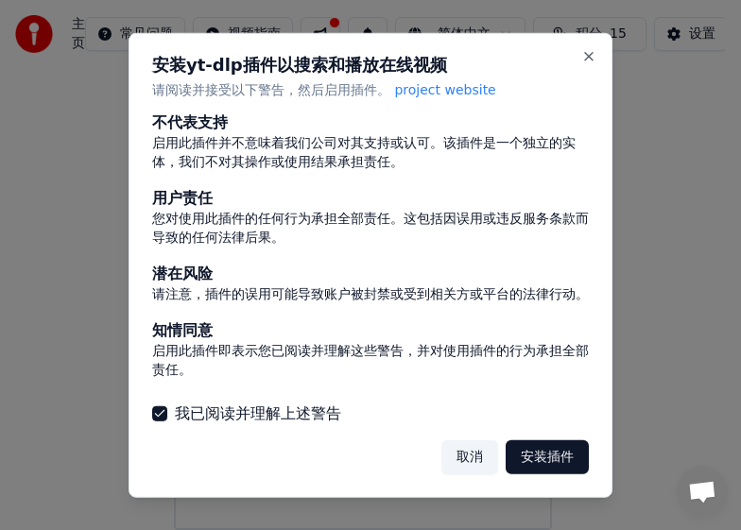 The image size is (741, 530). I want to click on label: 我已阅读并理解上述警告, so click(258, 414).